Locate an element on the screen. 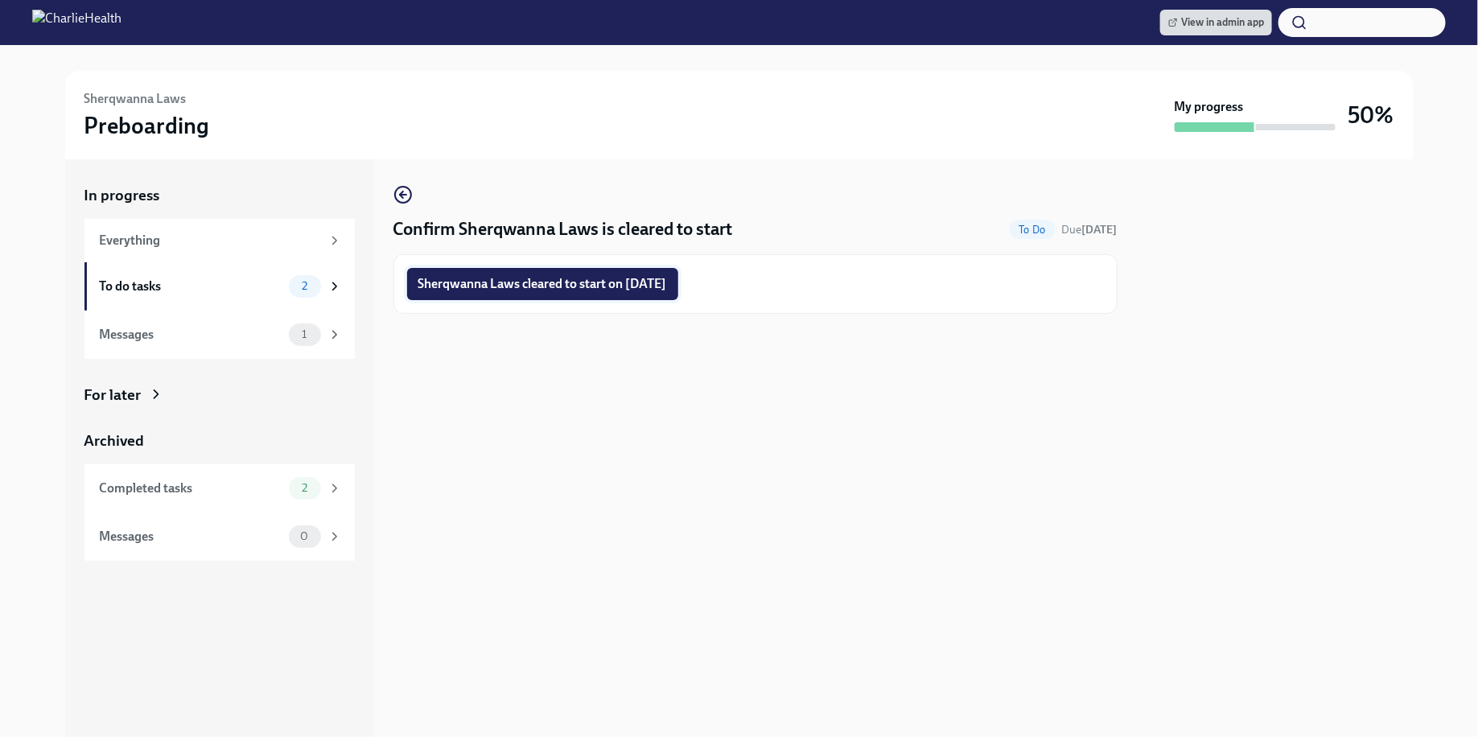  span: 1 is located at coordinates (304, 334).